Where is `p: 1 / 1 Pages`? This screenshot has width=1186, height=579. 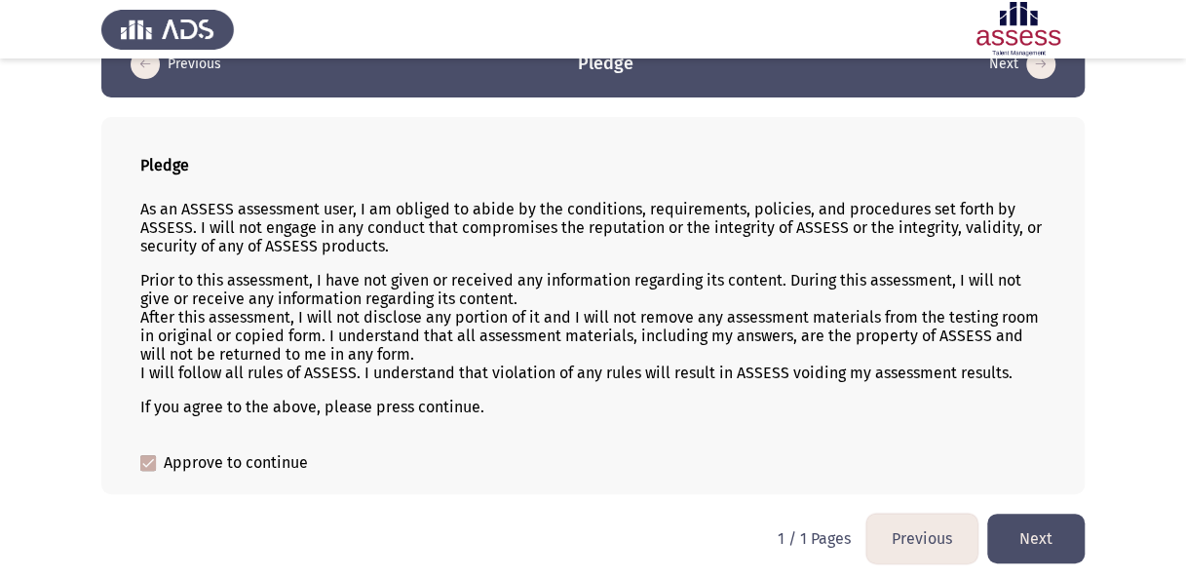
p: 1 / 1 Pages is located at coordinates (814, 538).